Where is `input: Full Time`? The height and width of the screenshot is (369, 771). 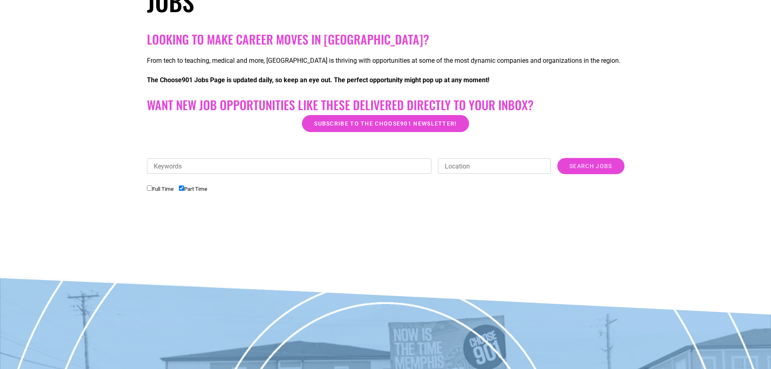 input: Full Time is located at coordinates (149, 188).